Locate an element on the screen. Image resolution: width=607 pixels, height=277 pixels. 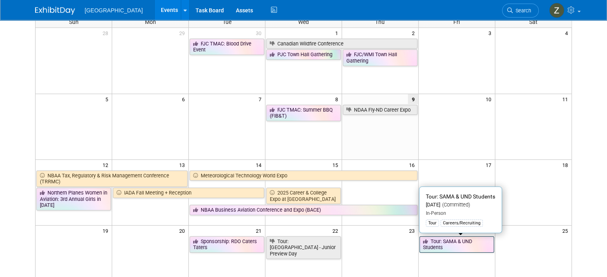
span: 10 is located at coordinates (490, 99).